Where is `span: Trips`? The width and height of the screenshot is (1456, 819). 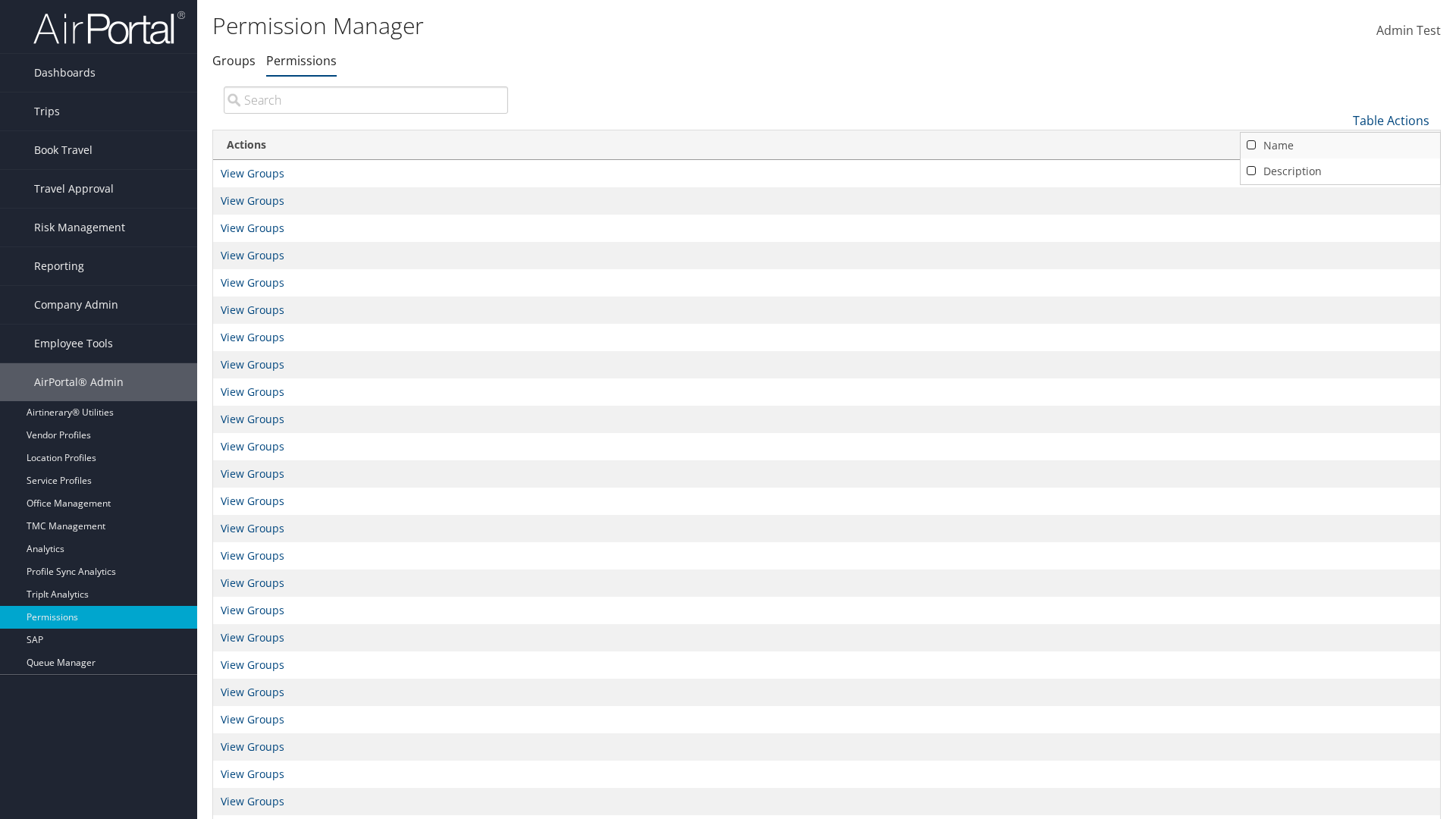 span: Trips is located at coordinates (47, 111).